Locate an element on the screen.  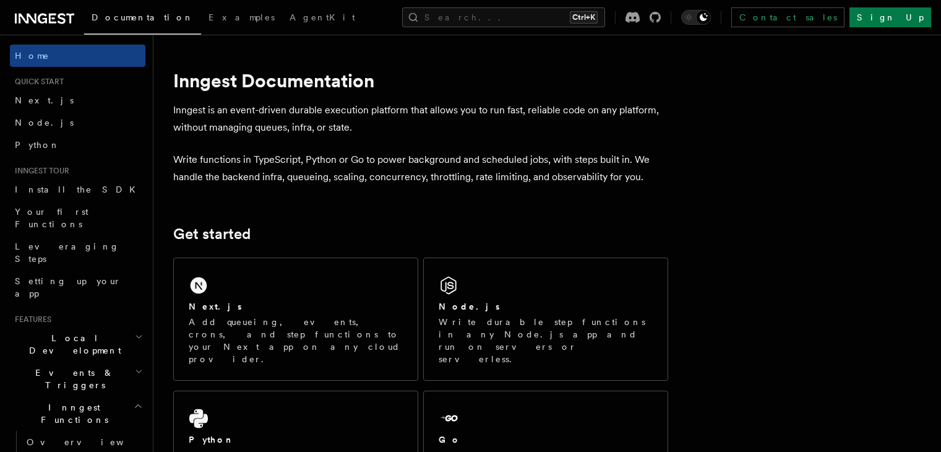
span: Inngest Functions is located at coordinates (72, 413).